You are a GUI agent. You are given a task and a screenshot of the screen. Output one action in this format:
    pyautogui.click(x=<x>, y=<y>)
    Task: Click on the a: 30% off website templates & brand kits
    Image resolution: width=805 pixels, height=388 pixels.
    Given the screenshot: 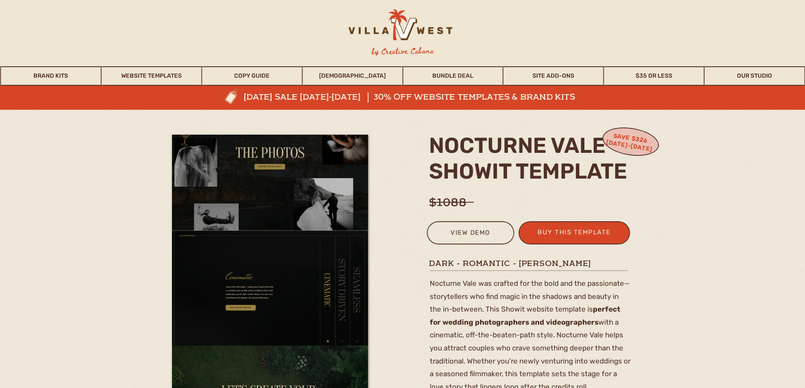 What is the action you would take?
    pyautogui.click(x=478, y=98)
    